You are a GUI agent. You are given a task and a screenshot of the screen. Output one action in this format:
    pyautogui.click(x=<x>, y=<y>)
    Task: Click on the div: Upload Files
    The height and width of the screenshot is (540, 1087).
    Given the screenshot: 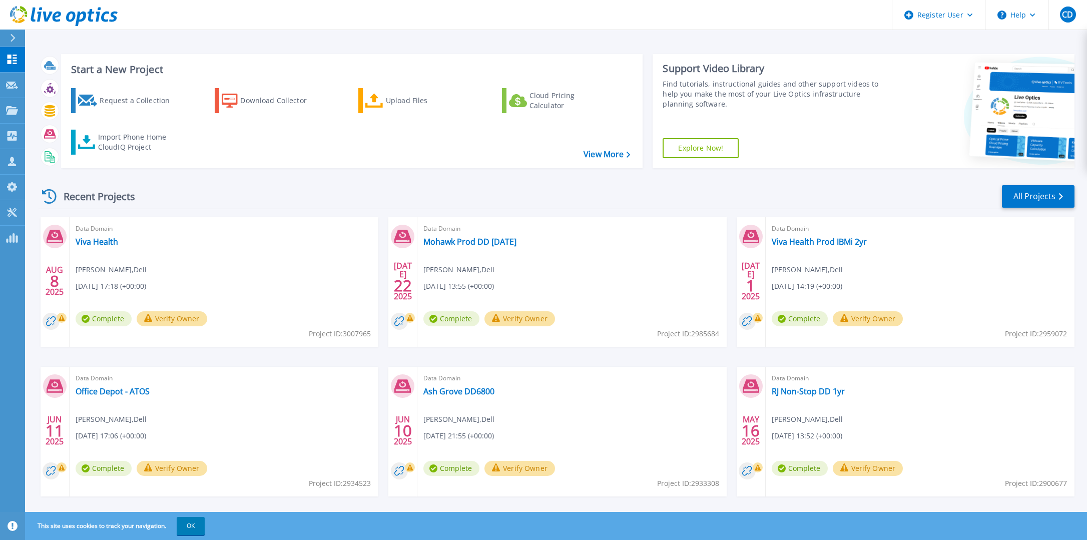 What is the action you would take?
    pyautogui.click(x=426, y=101)
    